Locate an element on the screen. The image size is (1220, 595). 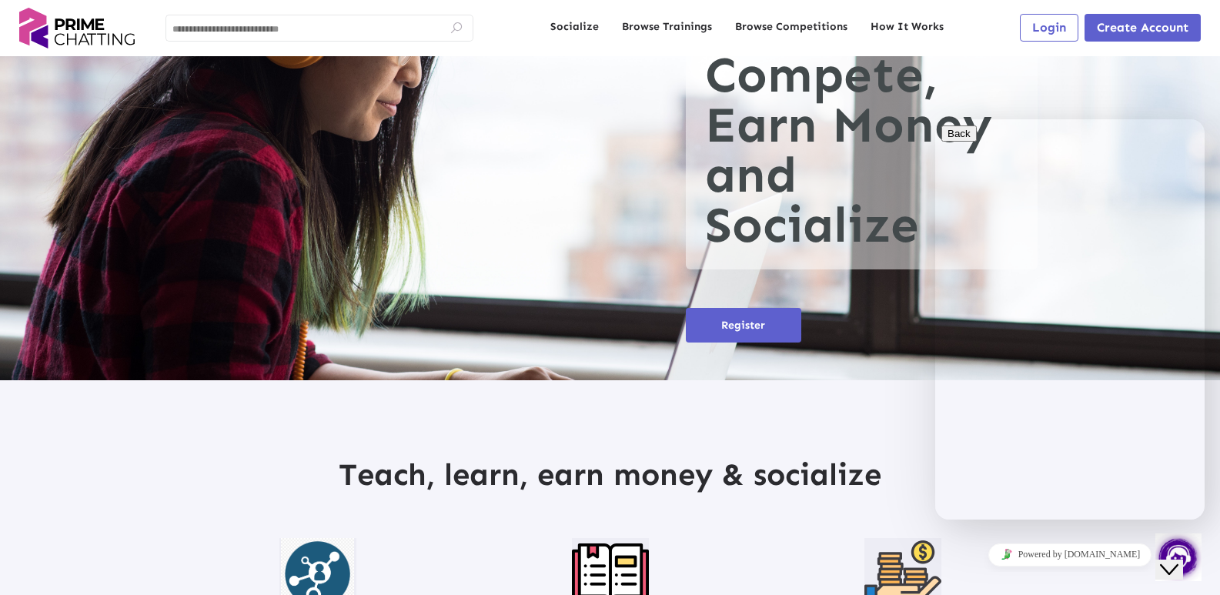
button: Login is located at coordinates (1049, 28).